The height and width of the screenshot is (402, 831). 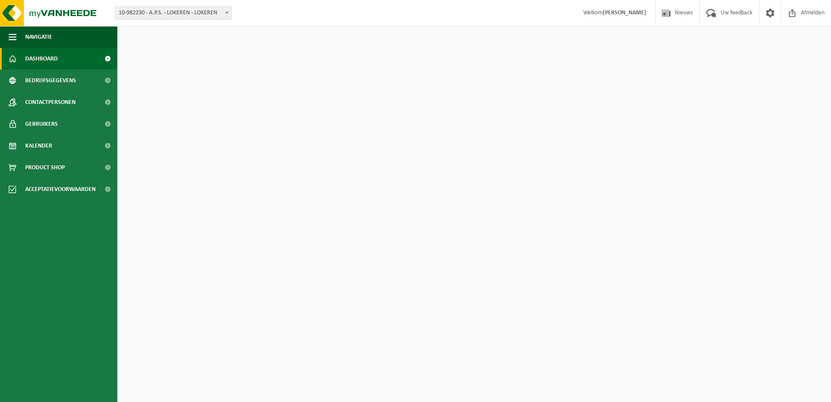 What do you see at coordinates (45, 167) in the screenshot?
I see `span: Product Shop` at bounding box center [45, 167].